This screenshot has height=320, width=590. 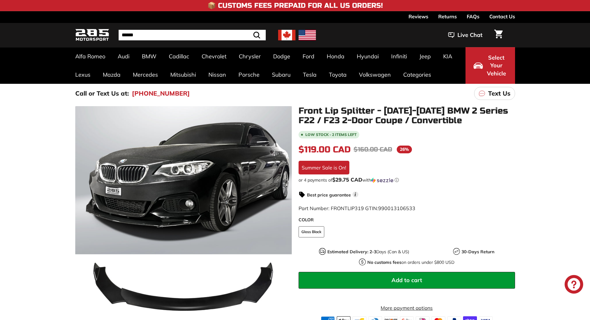 I want to click on span: $119.00 CAD, so click(x=325, y=149).